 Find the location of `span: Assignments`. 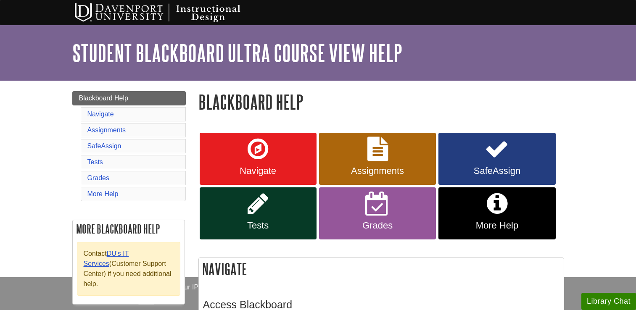

span: Assignments is located at coordinates (378, 171).